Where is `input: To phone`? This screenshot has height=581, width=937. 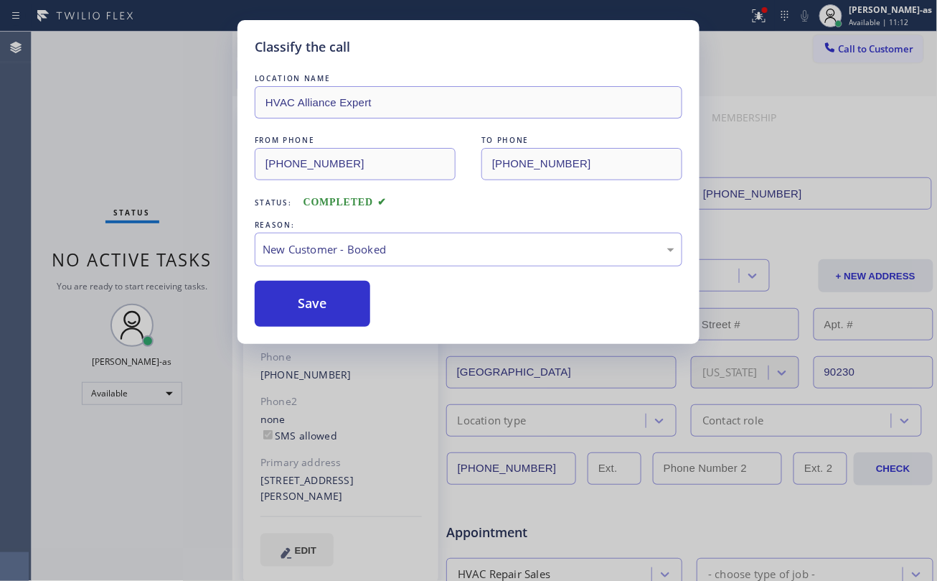 input: To phone is located at coordinates (582, 164).